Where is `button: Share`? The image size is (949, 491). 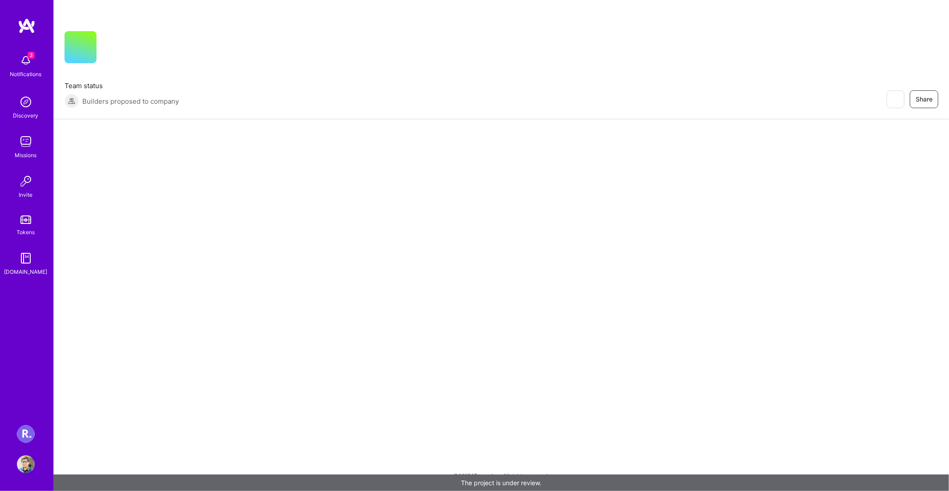
button: Share is located at coordinates (924, 99).